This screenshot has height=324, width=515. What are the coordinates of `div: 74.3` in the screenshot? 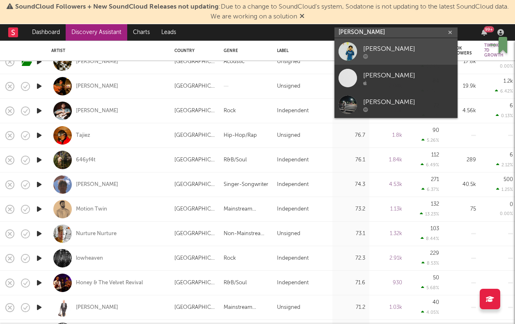 It's located at (351, 185).